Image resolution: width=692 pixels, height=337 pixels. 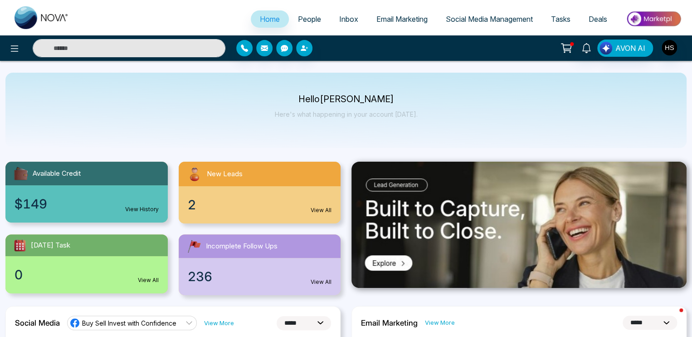 What do you see at coordinates (598, 19) in the screenshot?
I see `a: Deals` at bounding box center [598, 19].